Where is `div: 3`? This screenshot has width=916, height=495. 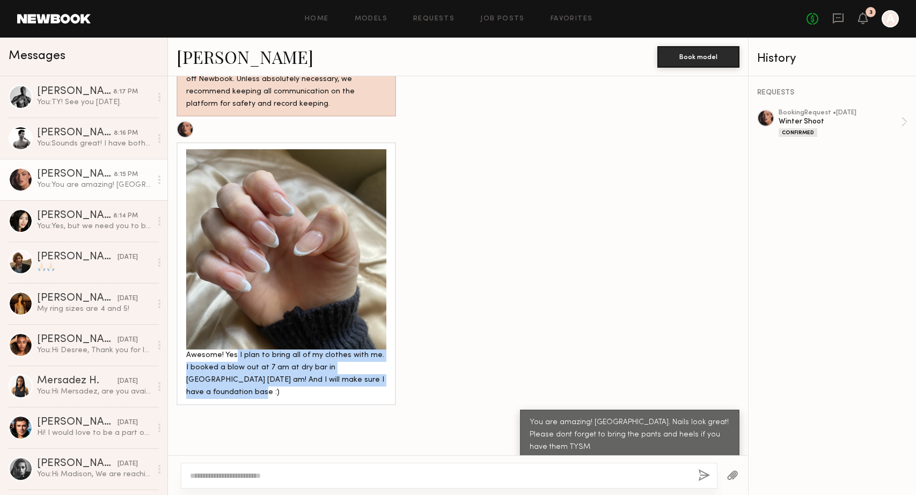
div: 3 is located at coordinates (871, 12).